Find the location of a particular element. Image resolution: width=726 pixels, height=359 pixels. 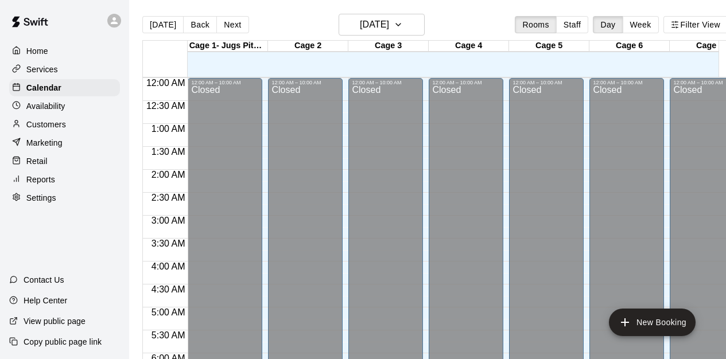

p: Availability is located at coordinates (46, 106).